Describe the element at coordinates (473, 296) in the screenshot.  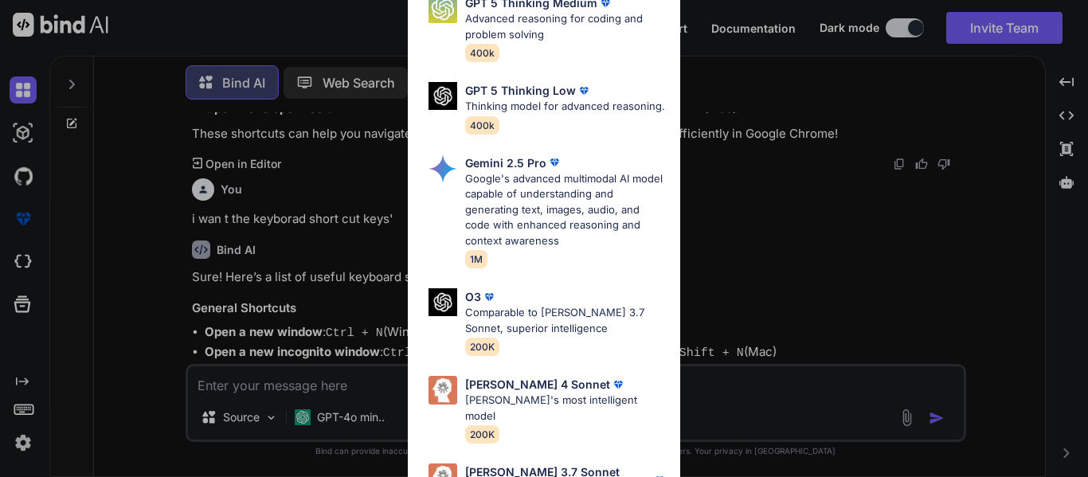
I see `p: O3` at that location.